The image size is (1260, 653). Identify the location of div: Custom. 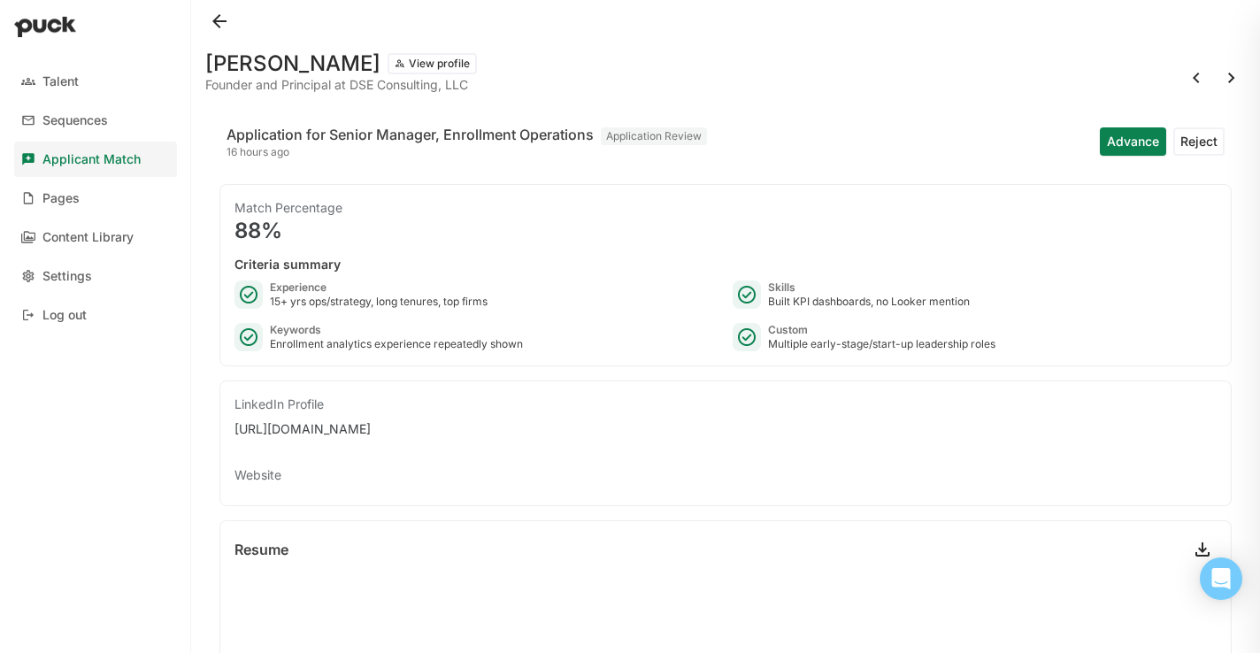
(881, 330).